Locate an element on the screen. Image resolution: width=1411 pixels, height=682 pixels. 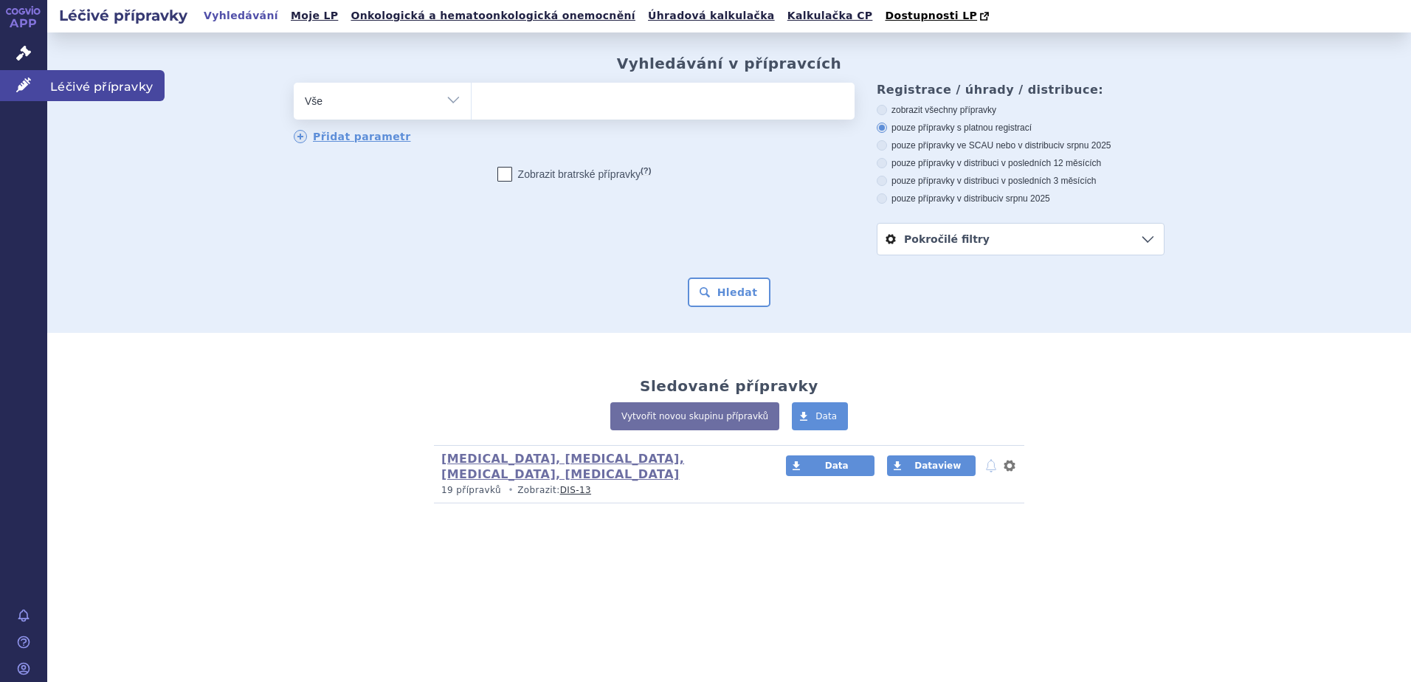
button: Hledat is located at coordinates (729, 292).